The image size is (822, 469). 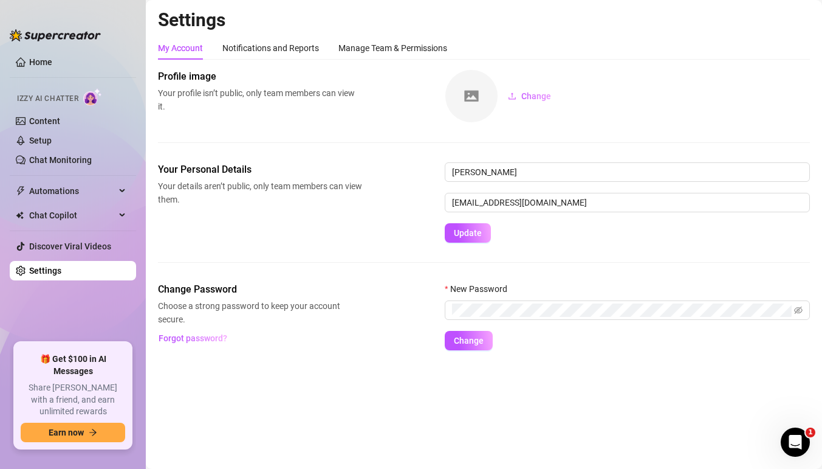 What do you see at coordinates (193, 338) in the screenshot?
I see `span: Forgot password?` at bounding box center [193, 338].